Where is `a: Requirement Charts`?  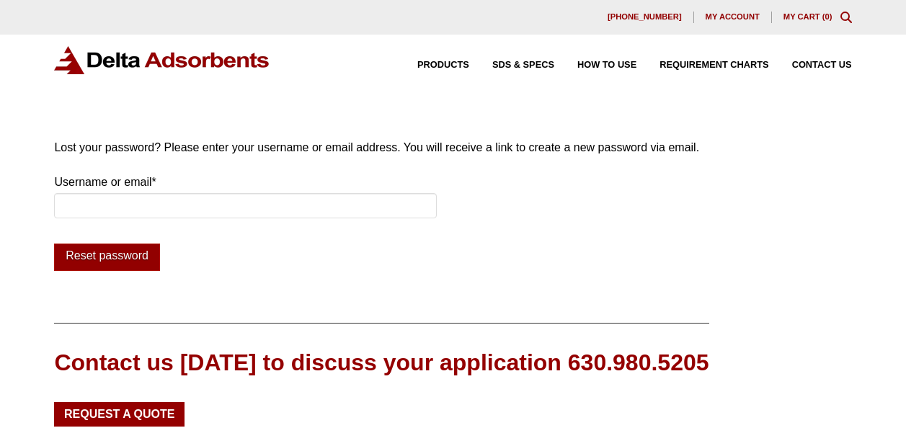
a: Requirement Charts is located at coordinates (702, 65).